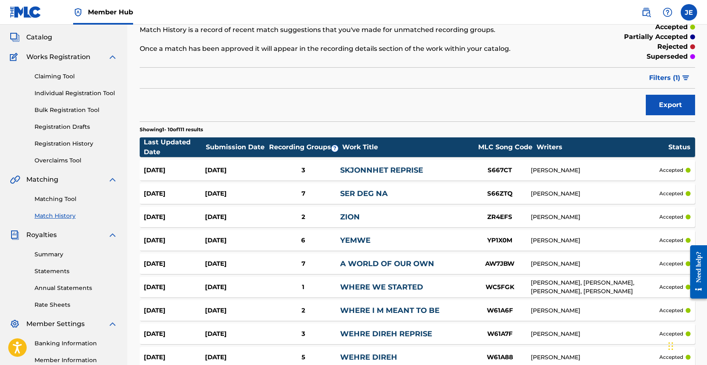  Describe the element at coordinates (76, 93) in the screenshot. I see `a: Individual Registration Tool` at that location.